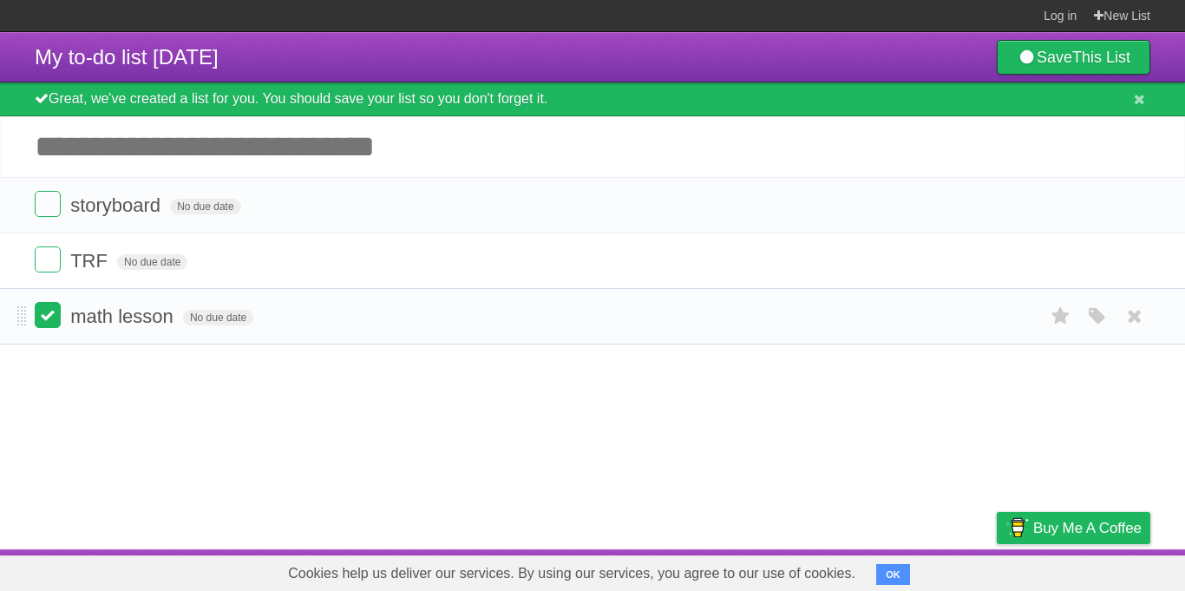  I want to click on span: Buy me a coffee, so click(1087, 527).